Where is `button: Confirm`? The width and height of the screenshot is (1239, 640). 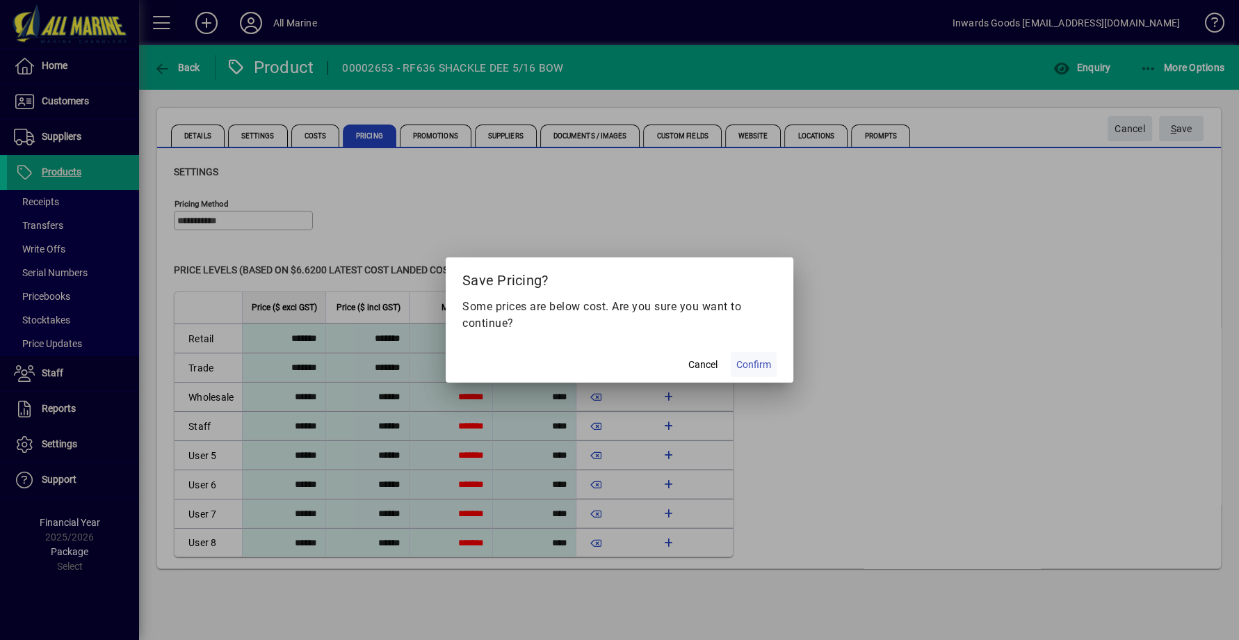
button: Confirm is located at coordinates (754, 364).